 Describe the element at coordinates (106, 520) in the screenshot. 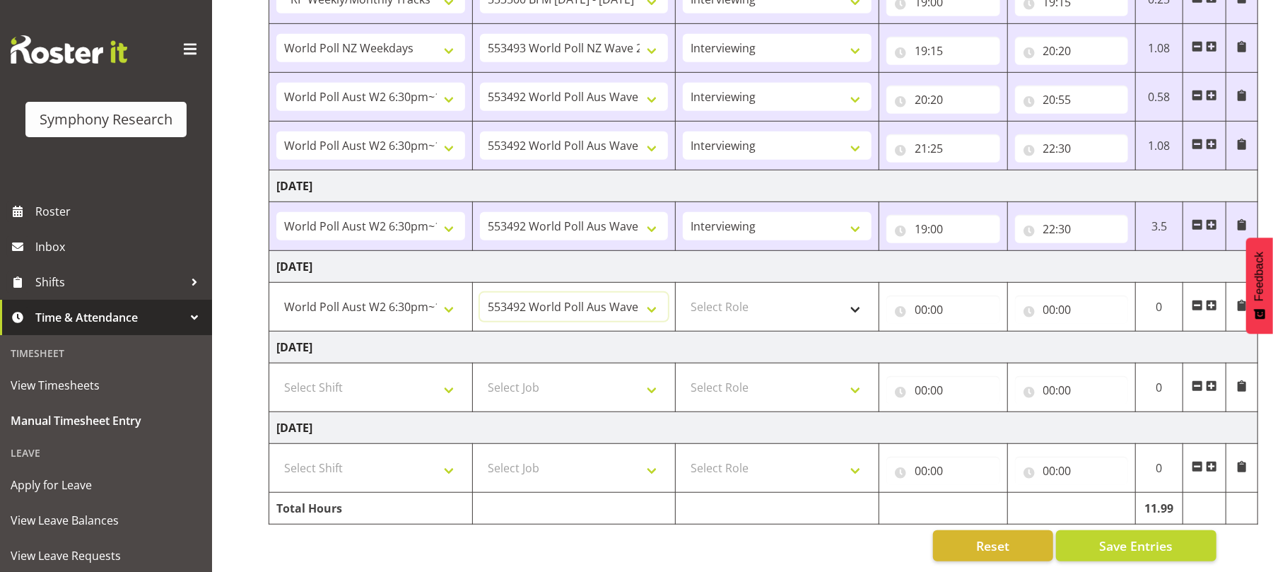

I see `a: View Leave Balances` at that location.